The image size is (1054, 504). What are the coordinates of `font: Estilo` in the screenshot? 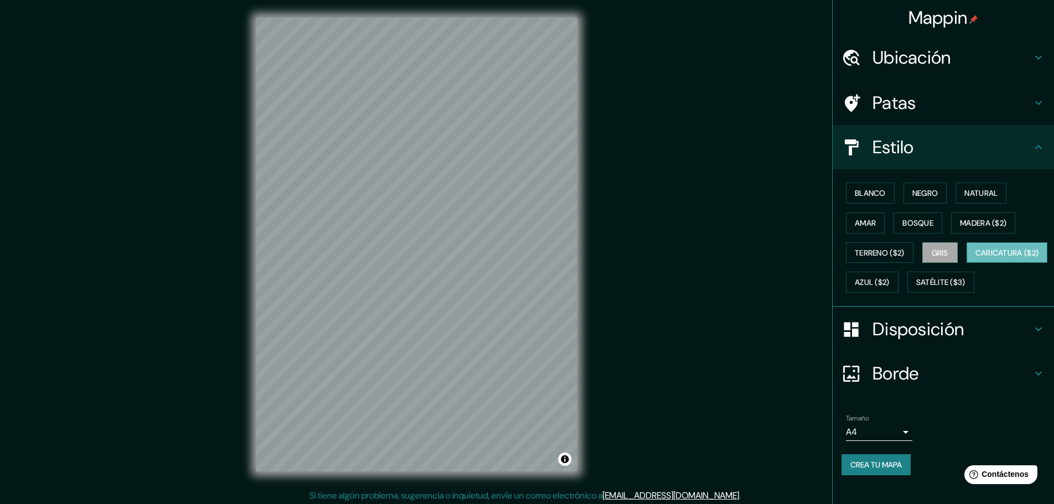 It's located at (893, 147).